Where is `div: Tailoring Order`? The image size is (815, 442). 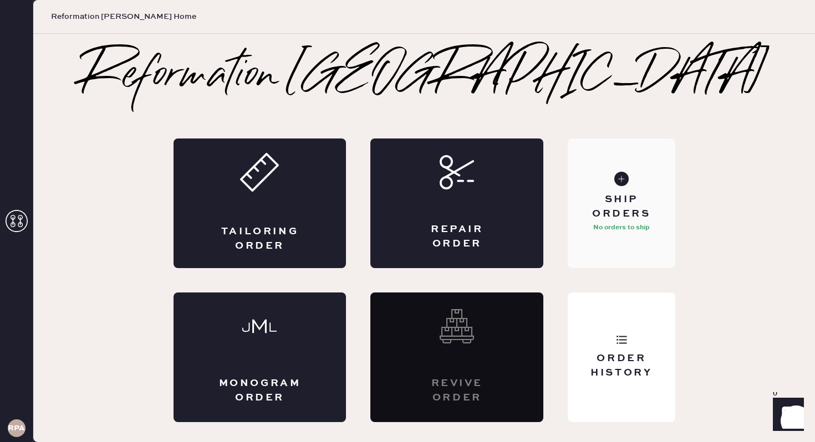 div: Tailoring Order is located at coordinates (260, 239).